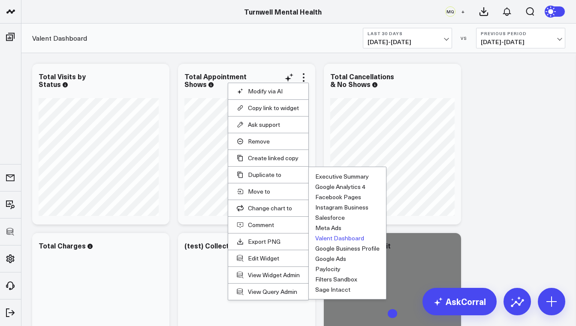  Describe the element at coordinates (336, 279) in the screenshot. I see `button: Filters Sandbox` at that location.